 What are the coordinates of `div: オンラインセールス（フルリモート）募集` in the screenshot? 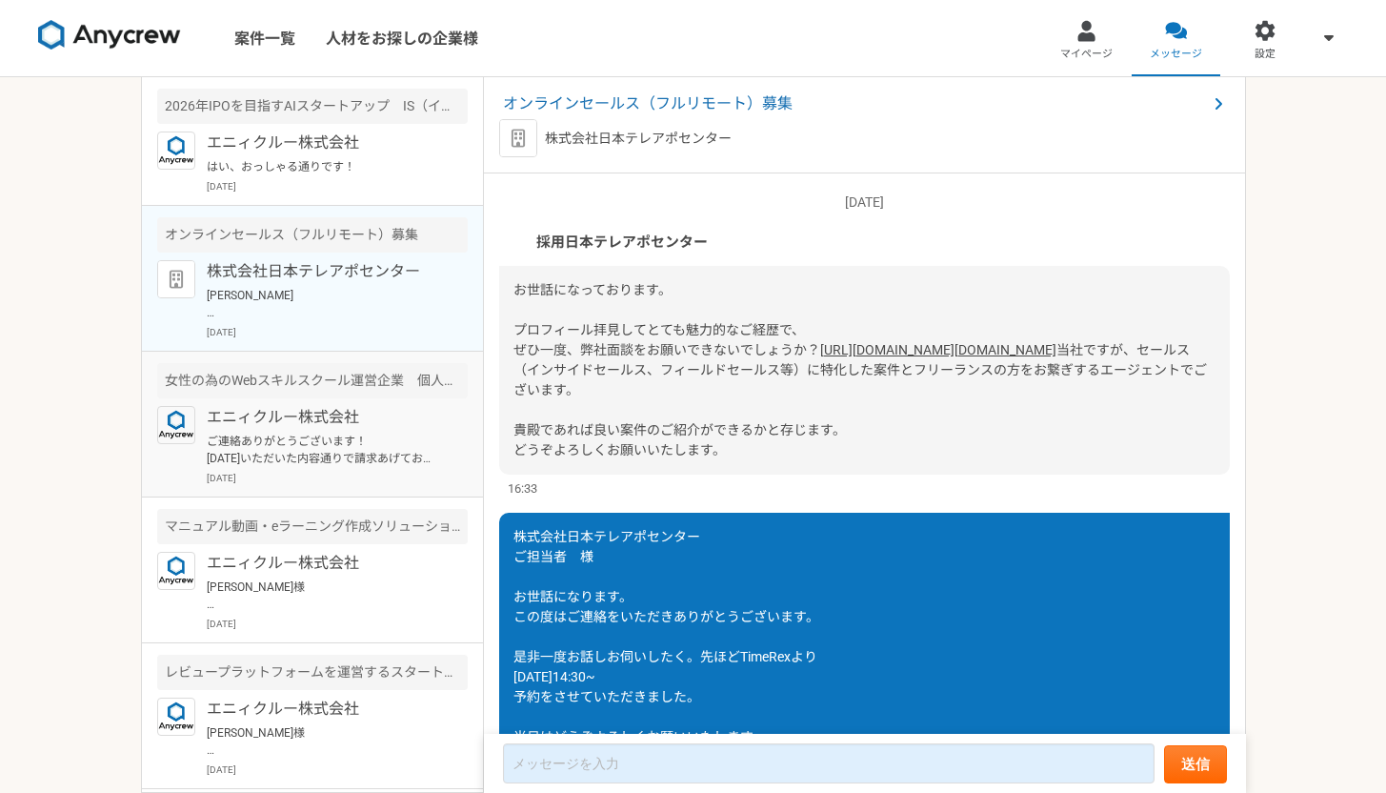 It's located at (312, 234).